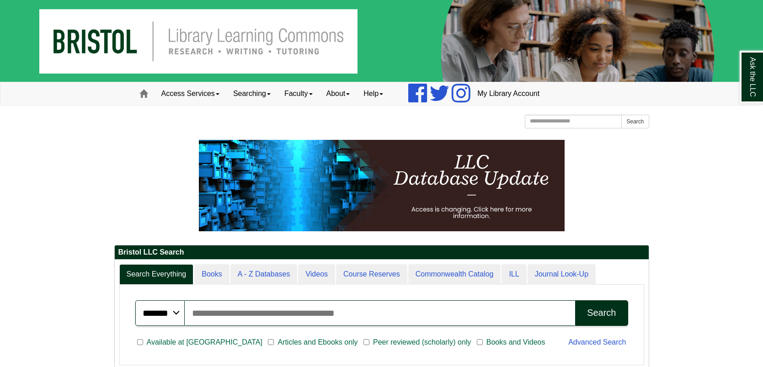  I want to click on a: Searching, so click(252, 94).